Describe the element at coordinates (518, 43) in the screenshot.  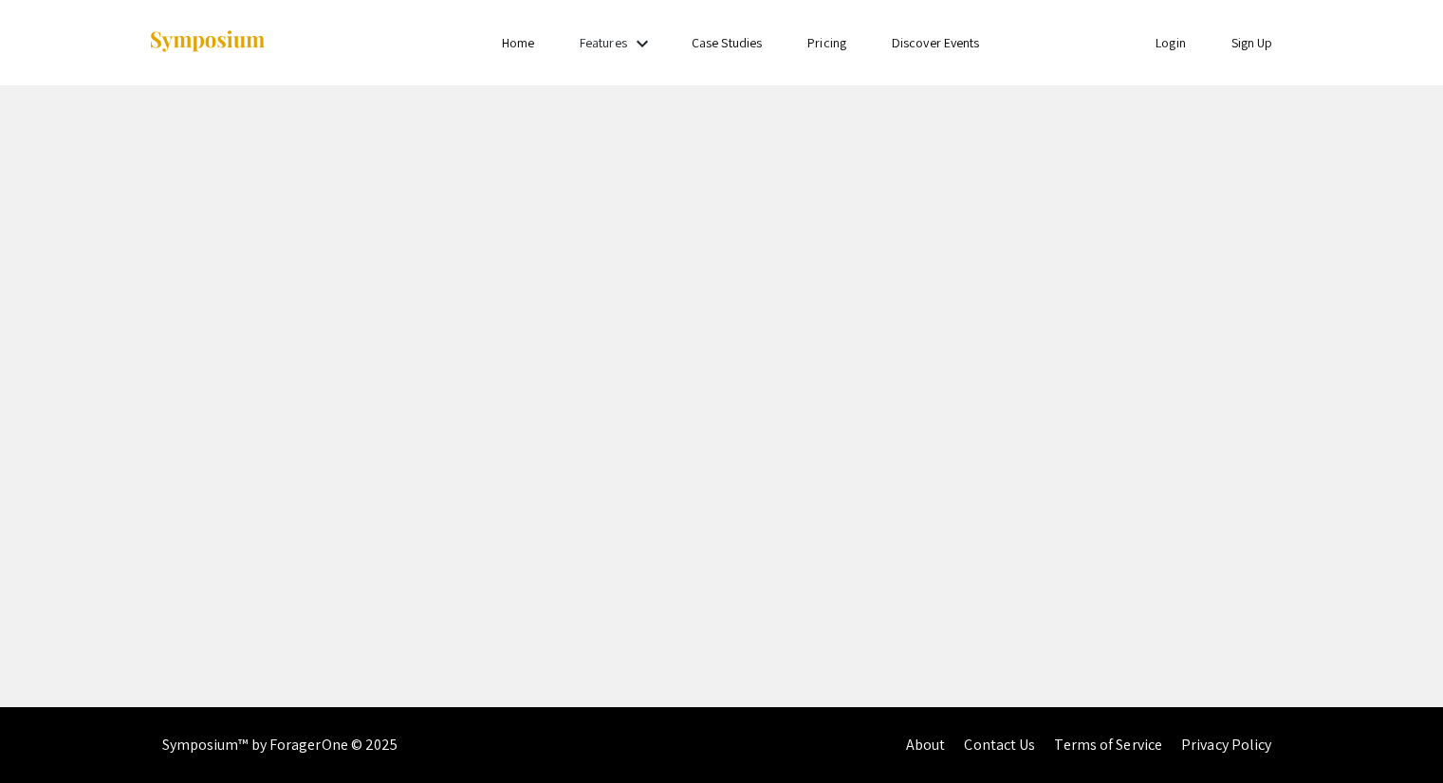
I see `a: Home` at that location.